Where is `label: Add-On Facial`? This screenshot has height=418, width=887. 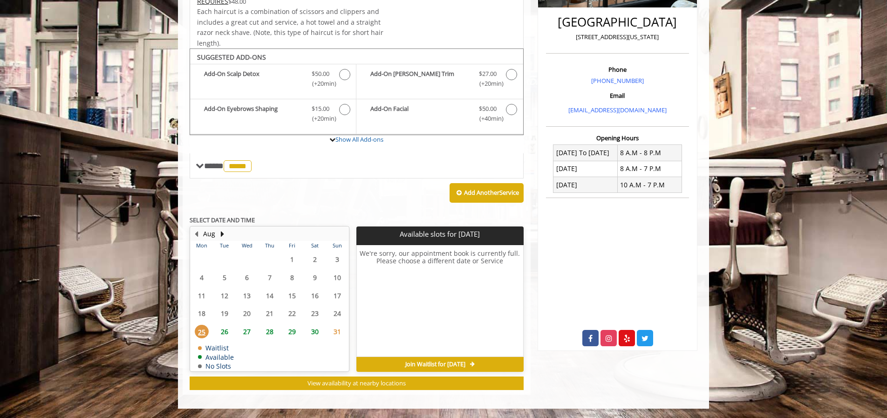 label: Add-On Facial is located at coordinates (439, 115).